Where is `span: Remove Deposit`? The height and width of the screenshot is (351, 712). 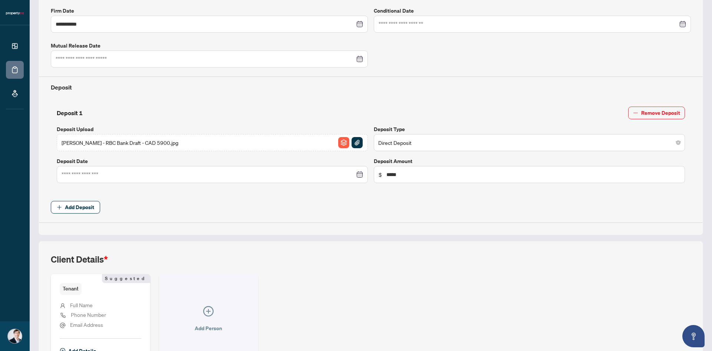
span: Remove Deposit is located at coordinates (661, 113).